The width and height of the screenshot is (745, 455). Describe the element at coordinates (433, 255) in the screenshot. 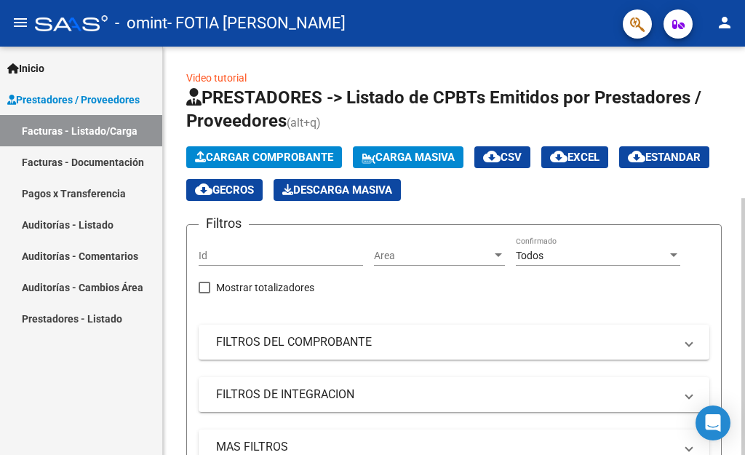

I see `span: Area` at that location.